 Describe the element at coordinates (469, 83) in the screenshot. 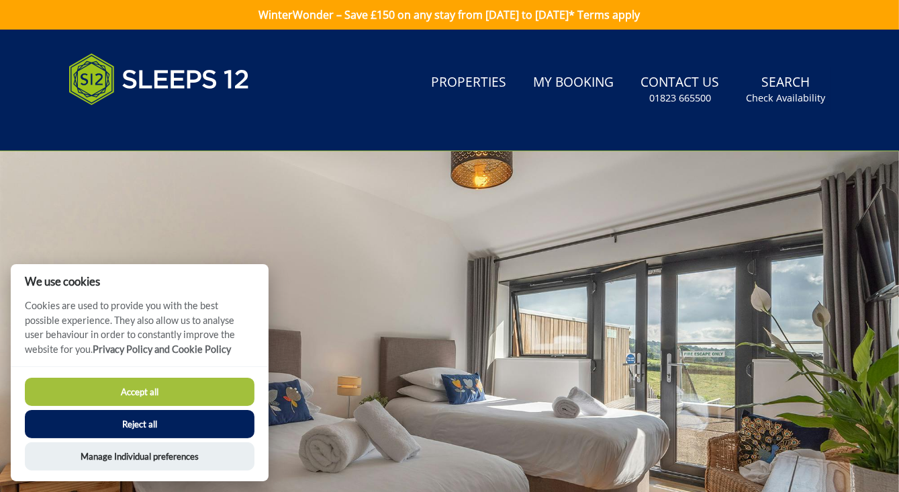

I see `a: Properties` at that location.